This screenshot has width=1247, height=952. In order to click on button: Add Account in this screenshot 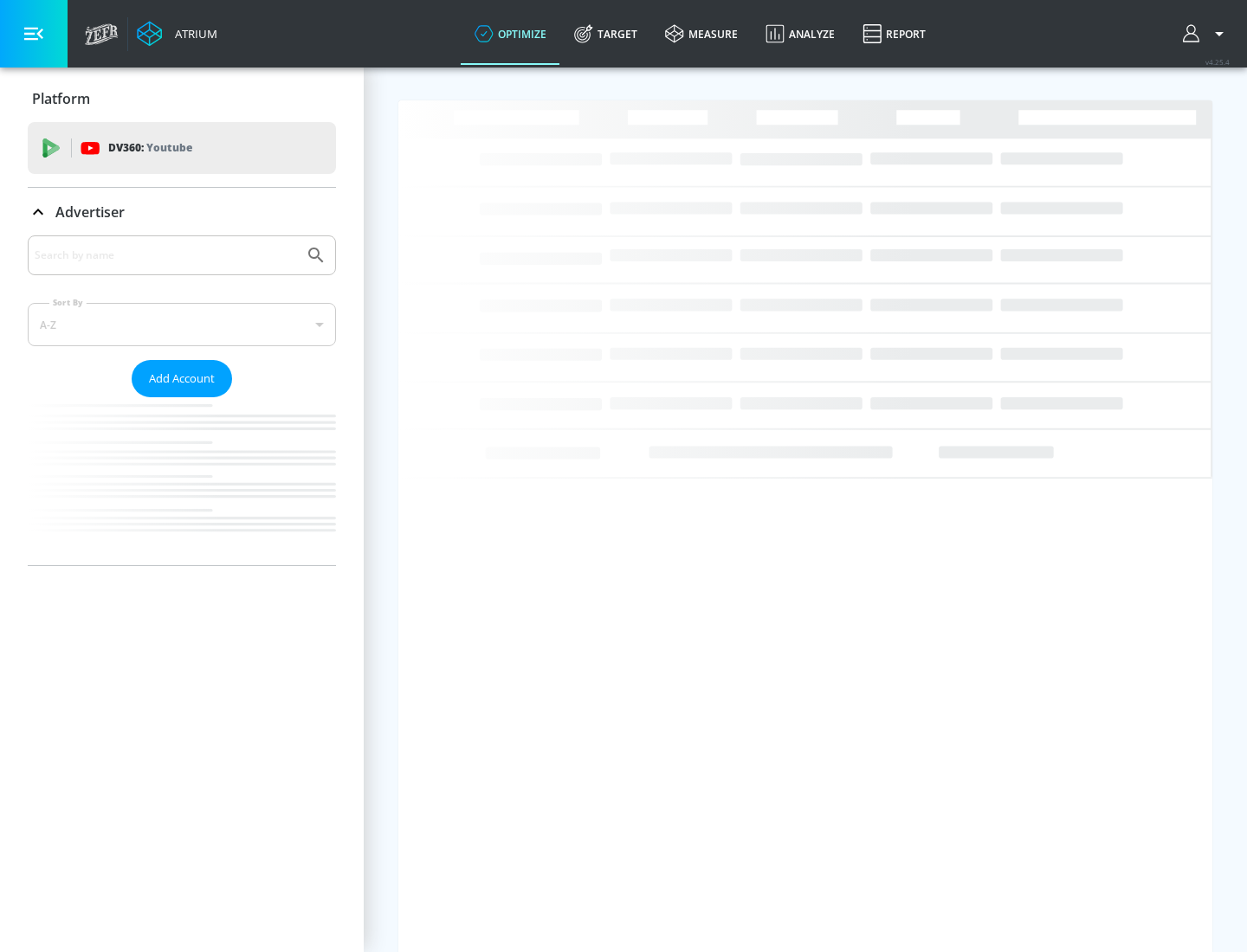, I will do `click(182, 378)`.